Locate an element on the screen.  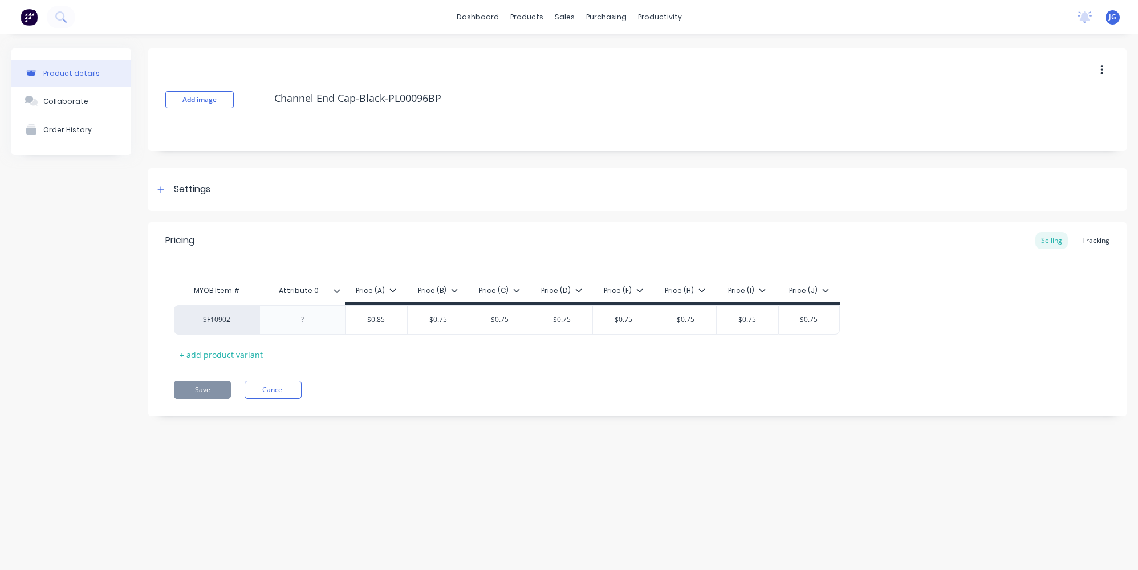
div: Price (C) is located at coordinates (500, 291).